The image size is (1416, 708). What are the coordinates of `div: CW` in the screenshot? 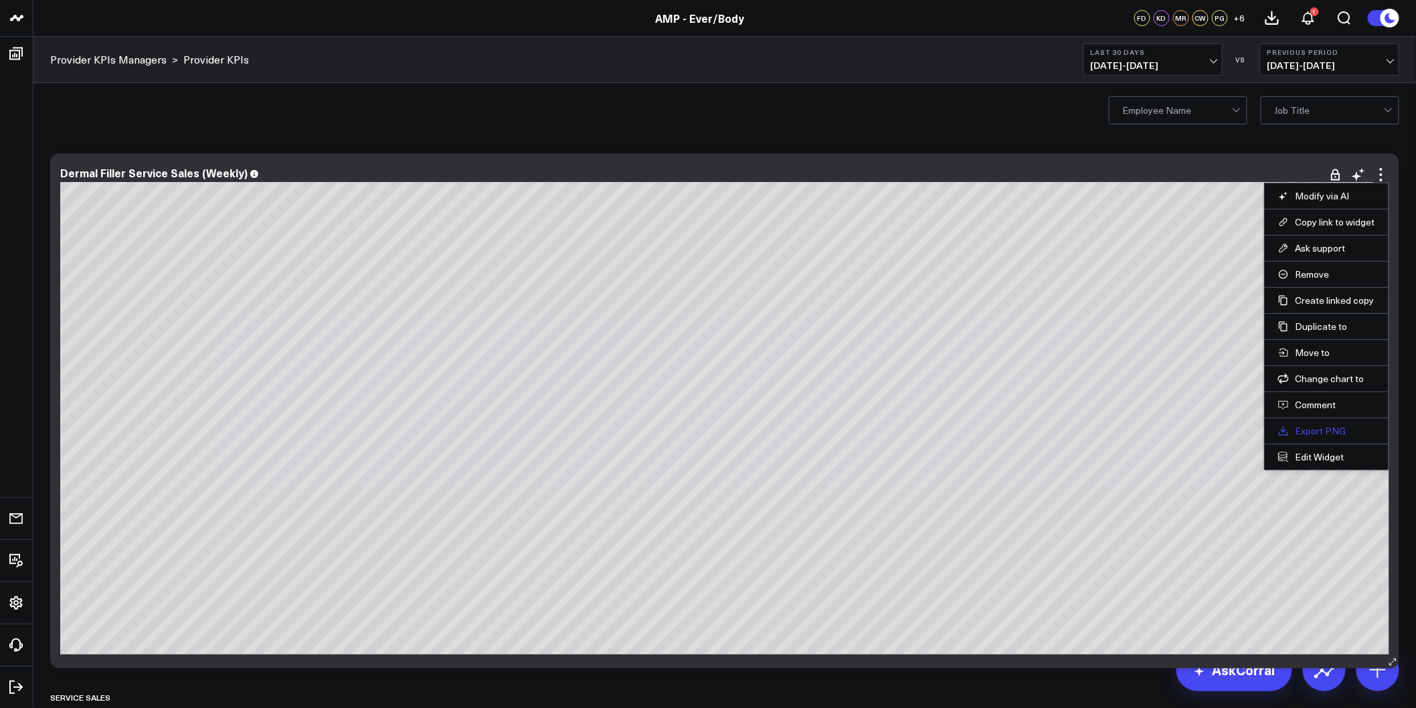 It's located at (1200, 18).